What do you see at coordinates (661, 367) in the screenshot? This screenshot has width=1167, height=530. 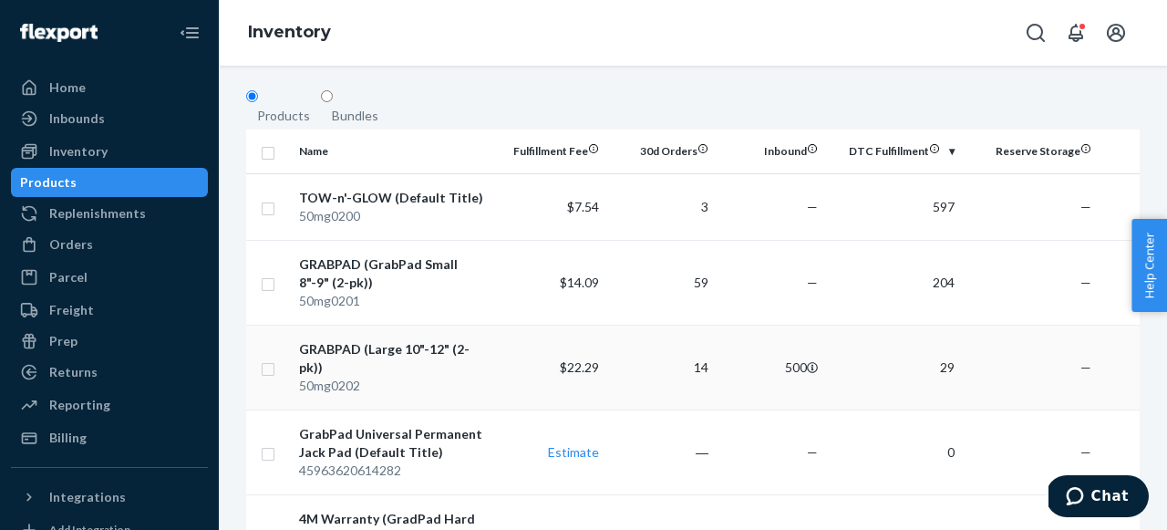 I see `td: 14` at bounding box center [661, 367].